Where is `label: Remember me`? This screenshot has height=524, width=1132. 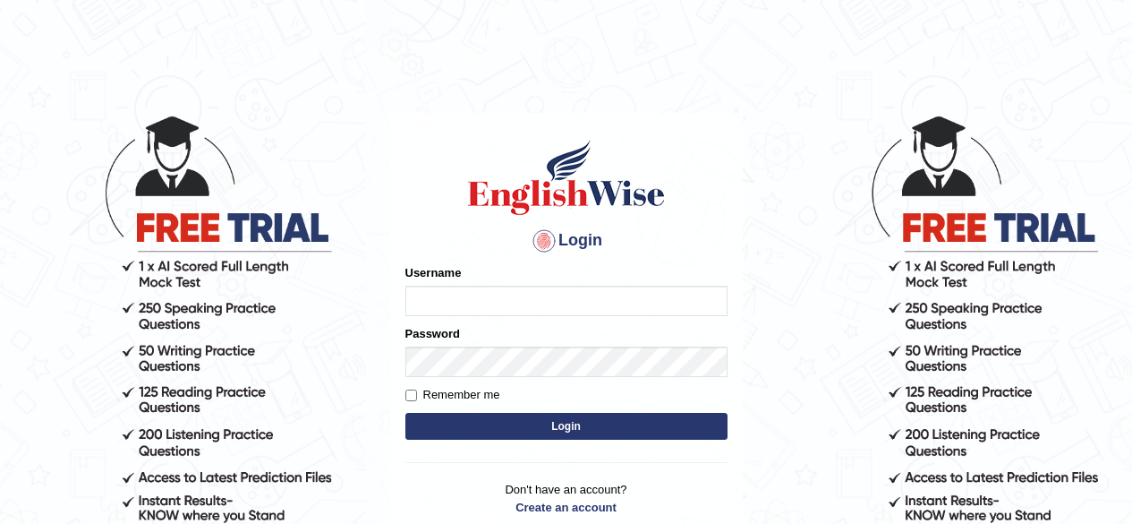
label: Remember me is located at coordinates (453, 395).